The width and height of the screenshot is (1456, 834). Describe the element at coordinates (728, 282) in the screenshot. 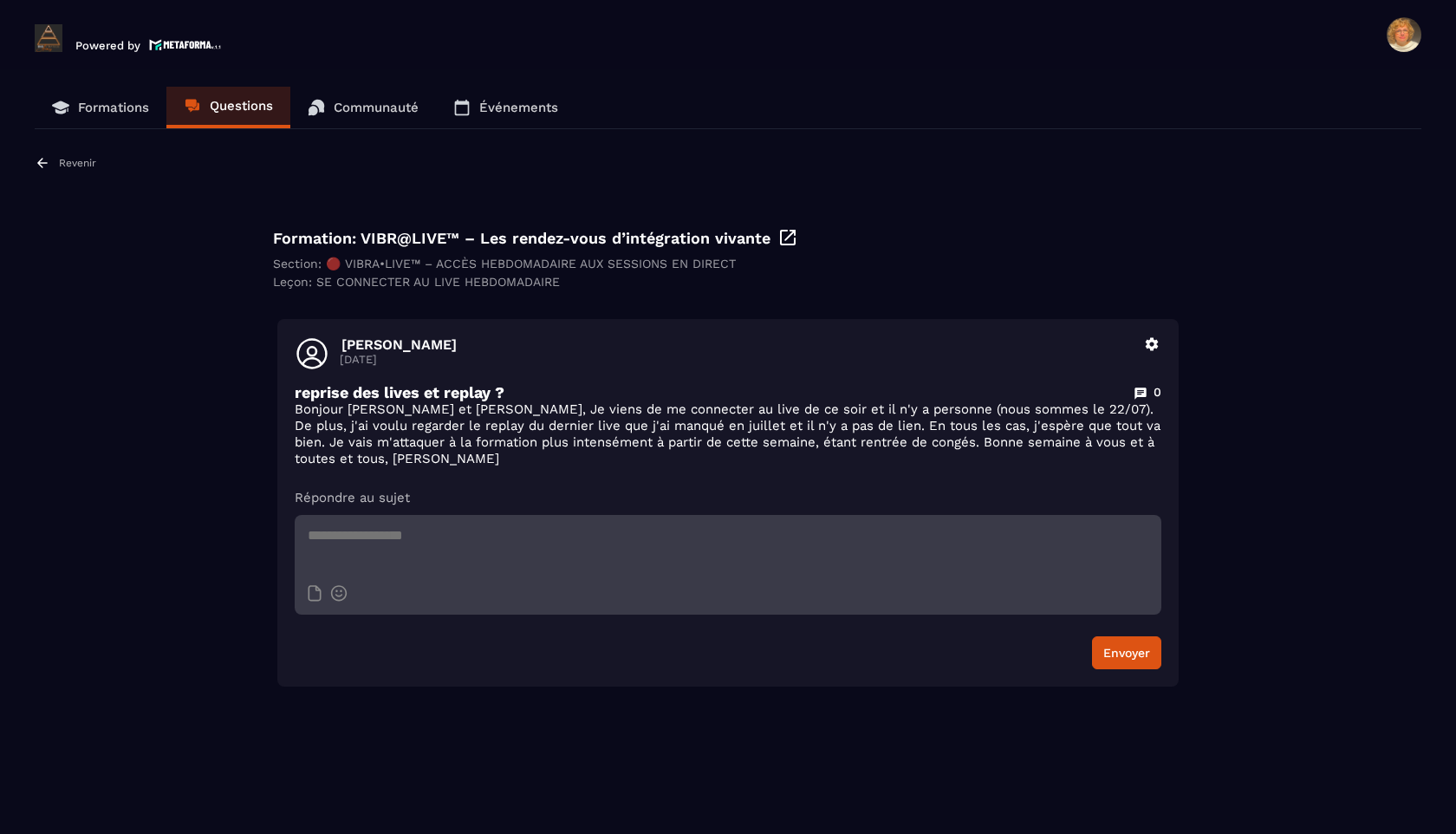

I see `div: Leçon: SE CONNECTER AU LIVE HEBDOMADAIRE` at that location.